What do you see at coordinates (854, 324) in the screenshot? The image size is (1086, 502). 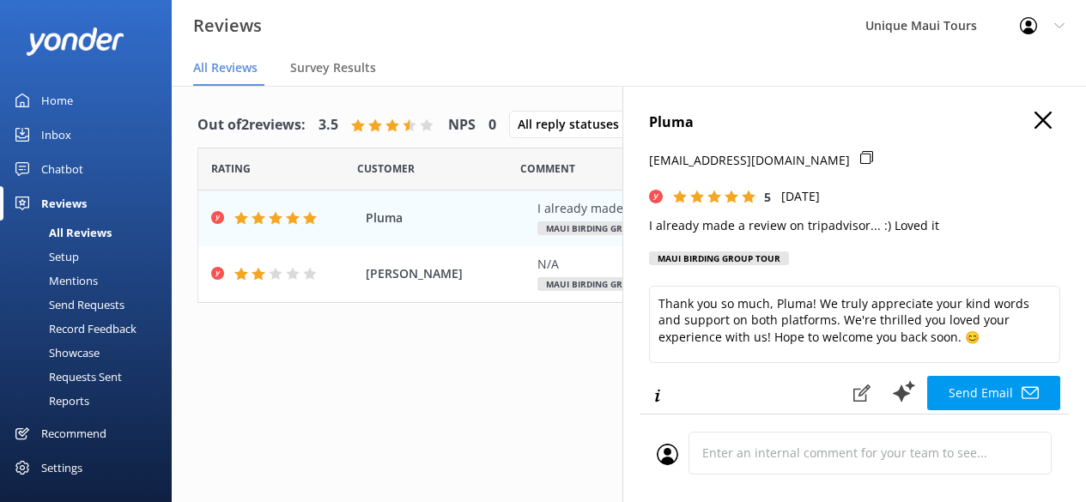 I see `textarea: Thank you so much, Pluma! We truly appreciate your kind words and support on both platforms. We'r...` at bounding box center [854, 324].